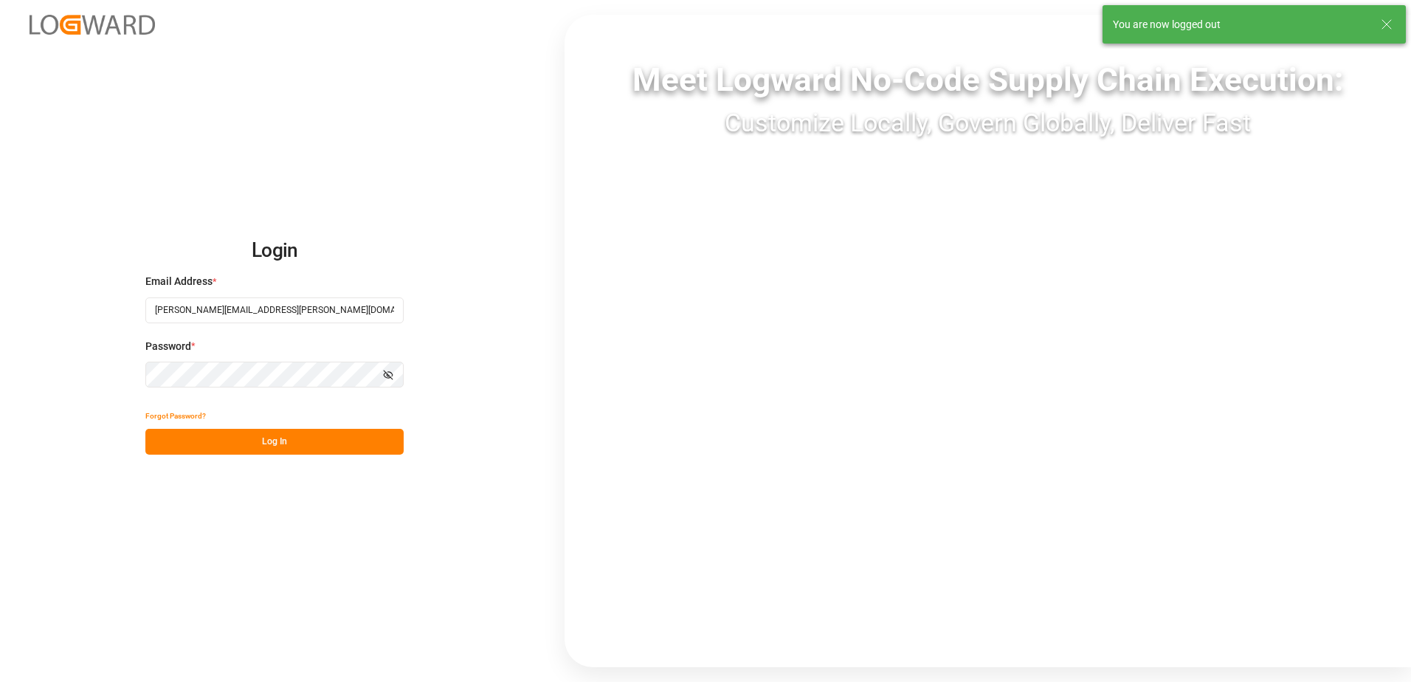 Image resolution: width=1411 pixels, height=682 pixels. Describe the element at coordinates (179, 281) in the screenshot. I see `span: Email Address` at that location.